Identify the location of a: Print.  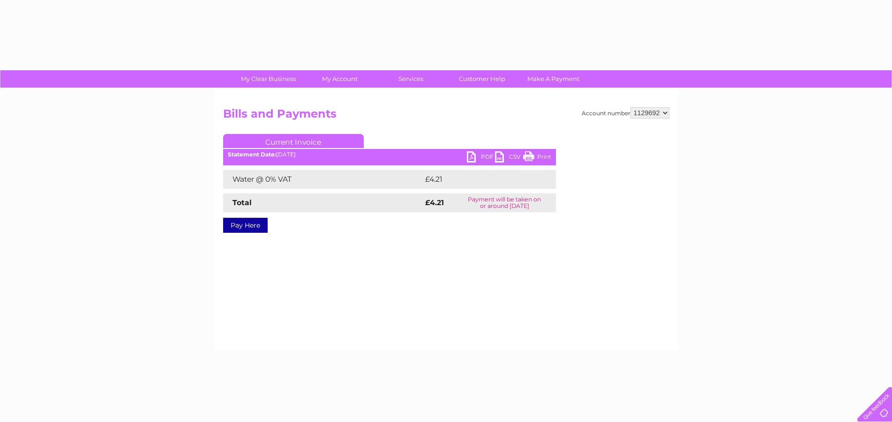
(537, 158).